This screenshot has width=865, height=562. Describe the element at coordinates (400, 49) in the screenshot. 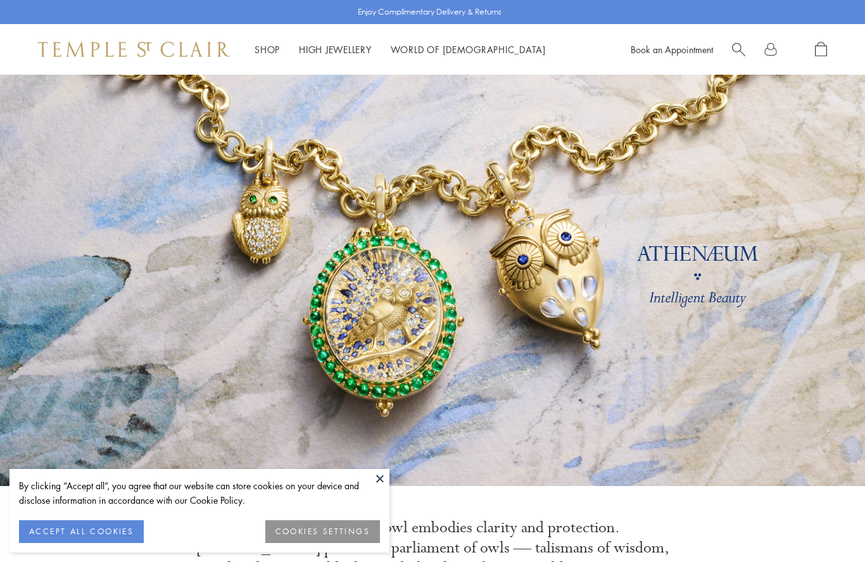

I see `nav: Main navigation` at that location.